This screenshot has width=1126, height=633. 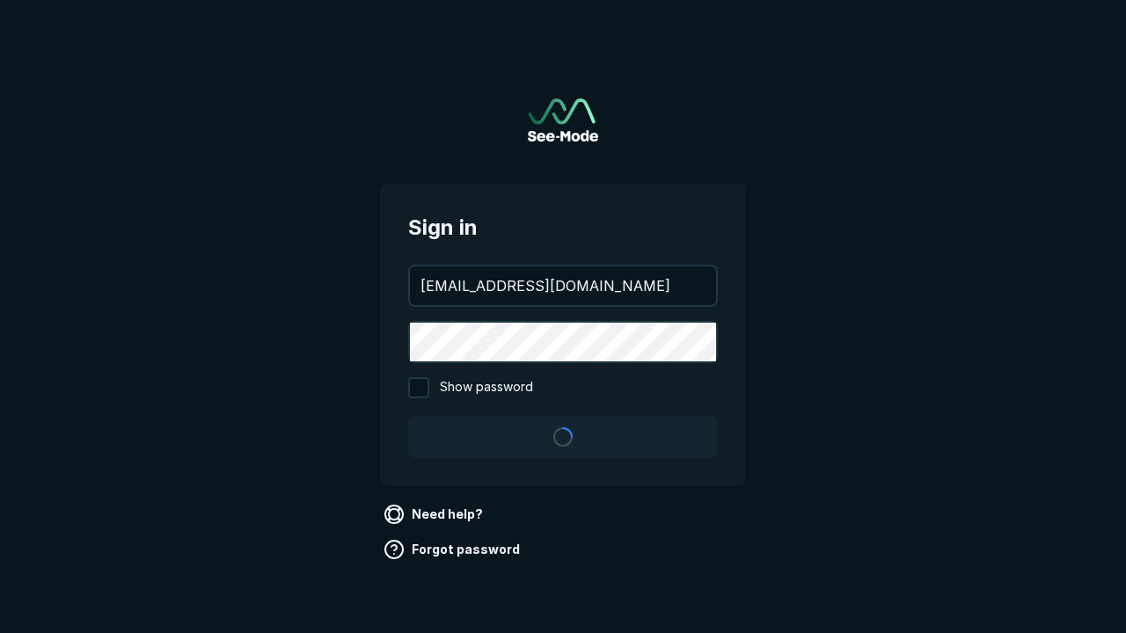 What do you see at coordinates (563, 228) in the screenshot?
I see `span: Sign in` at bounding box center [563, 228].